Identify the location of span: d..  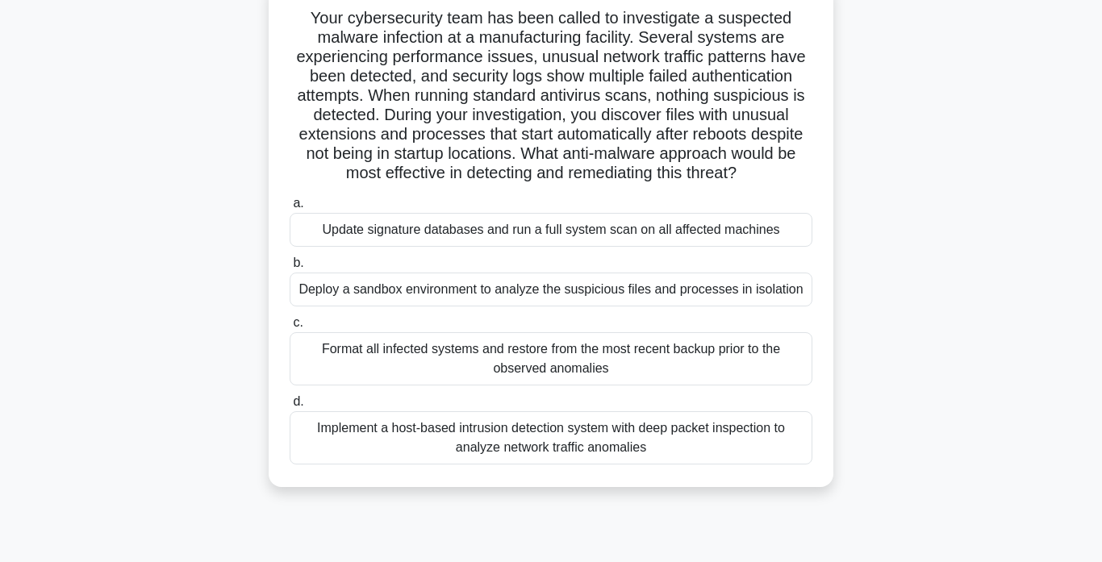
(298, 401).